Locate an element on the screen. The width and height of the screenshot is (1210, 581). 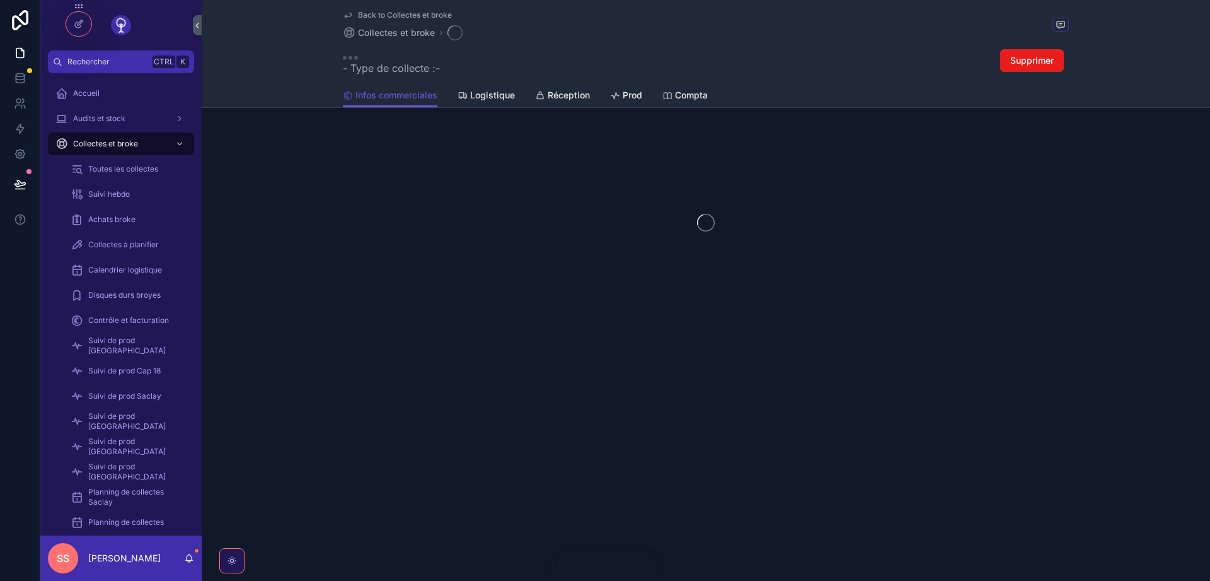
a: Suivi de prod Saclay is located at coordinates (129, 396).